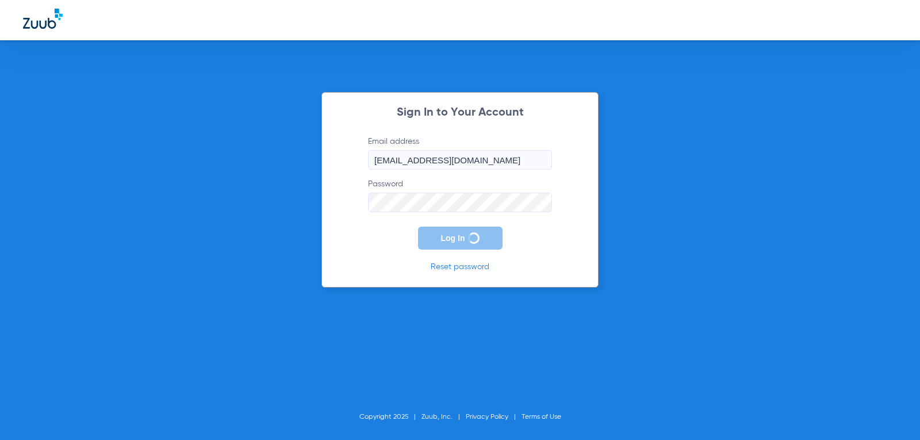 This screenshot has height=440, width=920. Describe the element at coordinates (43, 18) in the screenshot. I see `img: Zuub Logo` at that location.